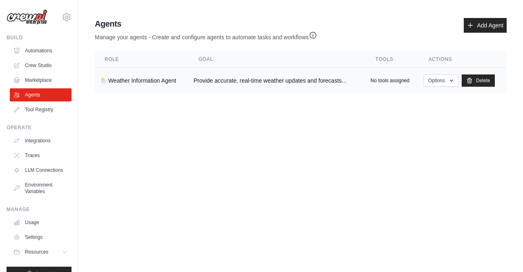 The height and width of the screenshot is (272, 523). Describe the element at coordinates (277, 80) in the screenshot. I see `td: Provide accurate, real-time weather updates and forecasts...` at that location.